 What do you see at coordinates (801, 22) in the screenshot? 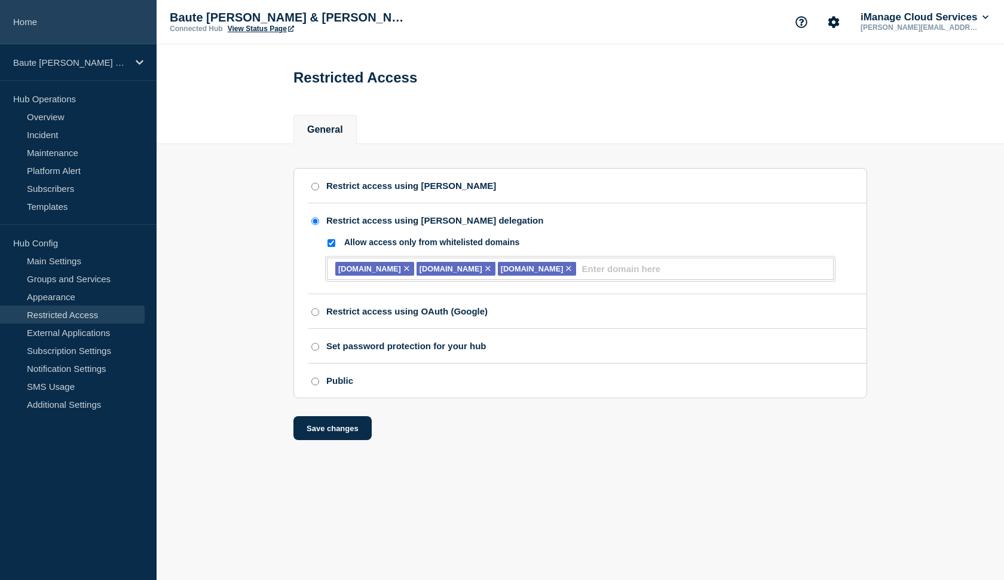
I see `button: Support` at bounding box center [801, 22].